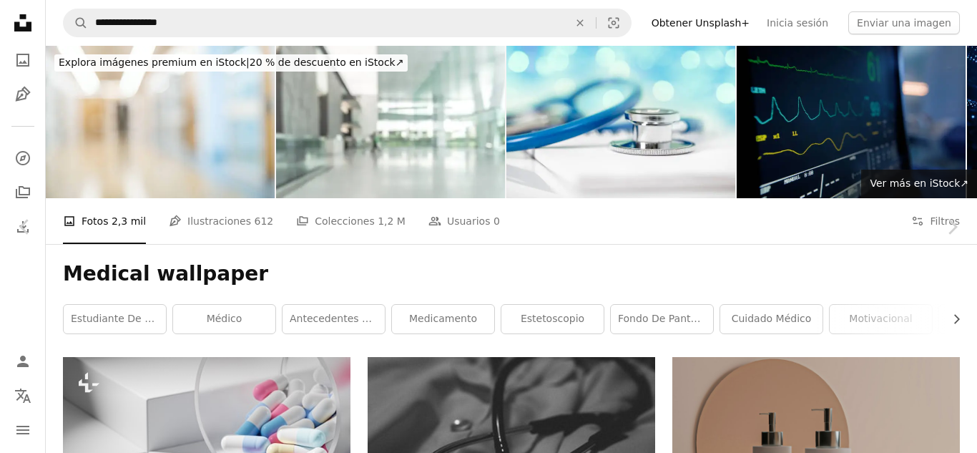 This screenshot has width=977, height=453. What do you see at coordinates (920, 184) in the screenshot?
I see `a: Ver más en iStock↗` at bounding box center [920, 184].